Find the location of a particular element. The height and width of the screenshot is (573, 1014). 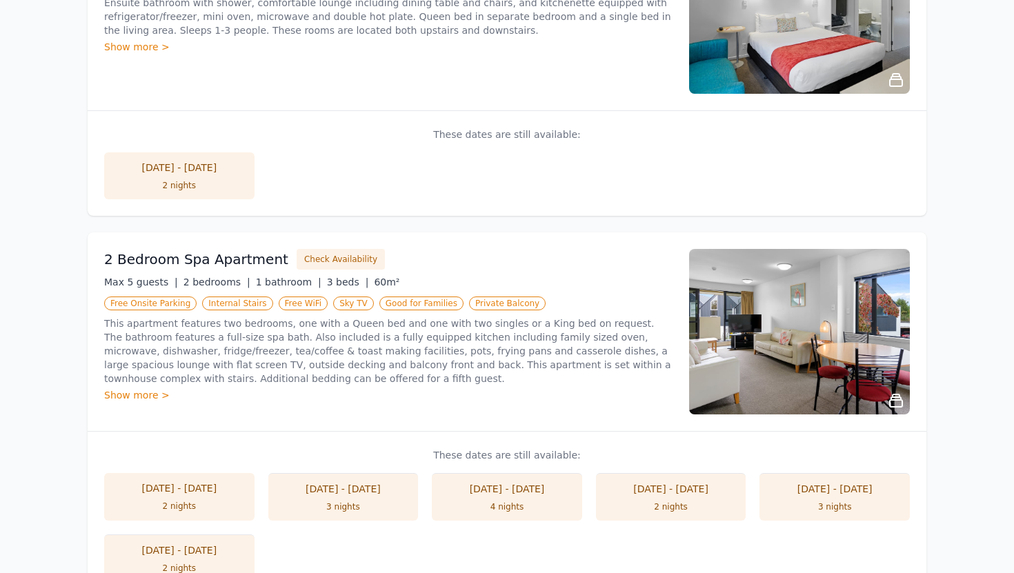

h3: 2 Bedroom Spa Apartment is located at coordinates (196, 259).